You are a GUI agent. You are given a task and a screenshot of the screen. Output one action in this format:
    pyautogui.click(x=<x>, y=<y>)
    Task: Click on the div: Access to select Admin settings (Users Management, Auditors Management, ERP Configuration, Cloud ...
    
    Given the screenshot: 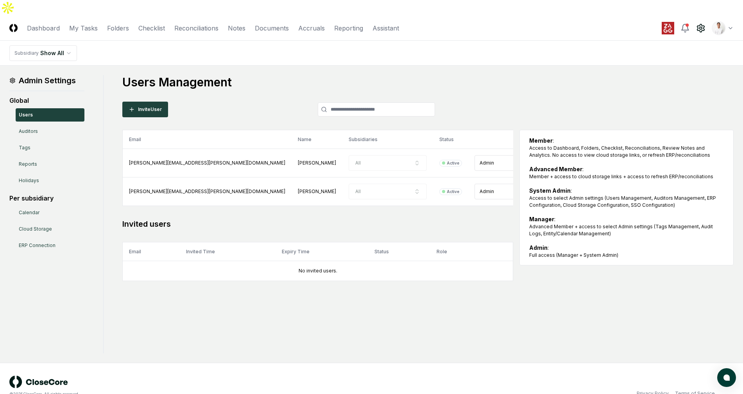 What is the action you would take?
    pyautogui.click(x=626, y=202)
    